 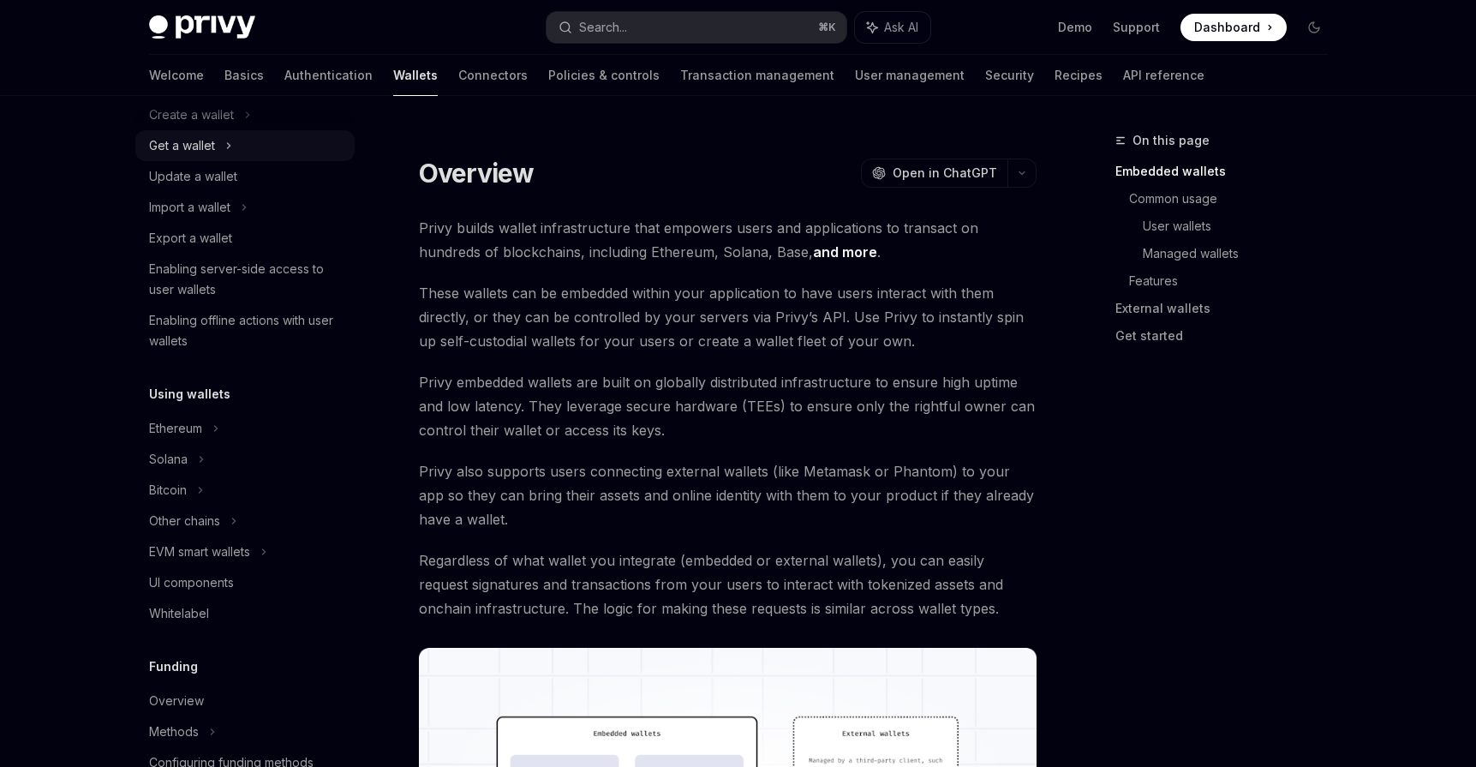 What do you see at coordinates (1078, 75) in the screenshot?
I see `a: Recipes` at bounding box center [1078, 75].